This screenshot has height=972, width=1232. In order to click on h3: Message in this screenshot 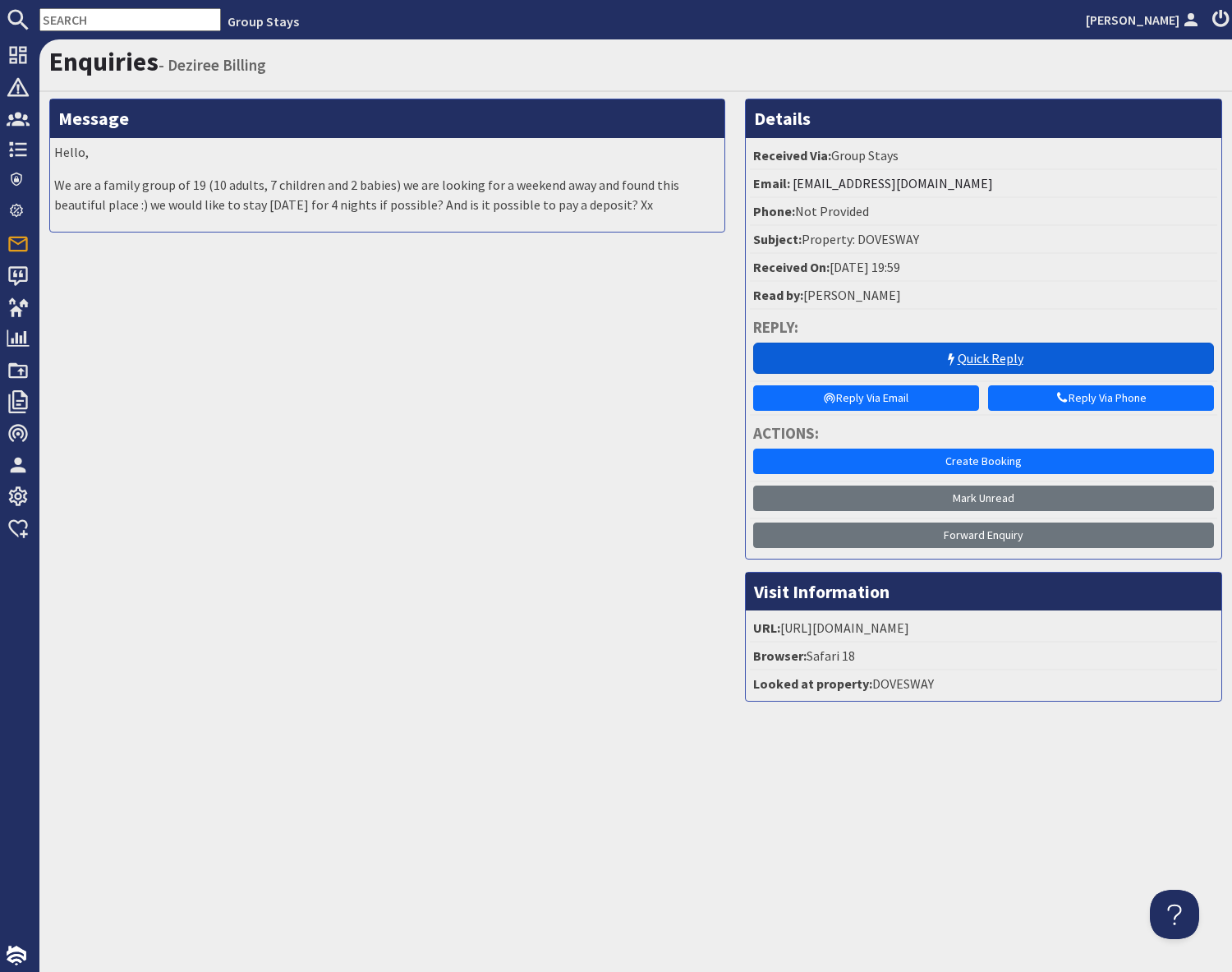, I will do `click(387, 118)`.